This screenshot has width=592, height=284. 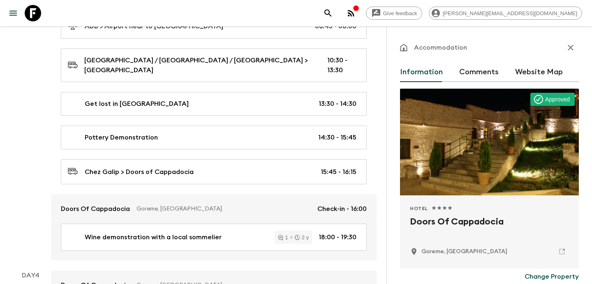 I want to click on p: Change Property, so click(x=552, y=277).